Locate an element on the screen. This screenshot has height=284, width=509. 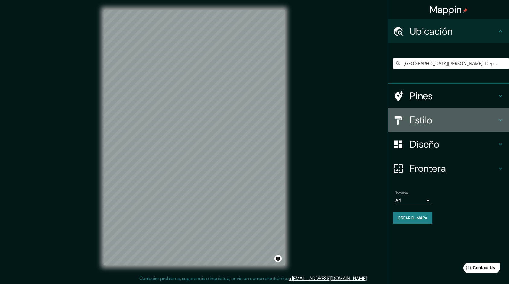
div: Diseño is located at coordinates (449, 144).